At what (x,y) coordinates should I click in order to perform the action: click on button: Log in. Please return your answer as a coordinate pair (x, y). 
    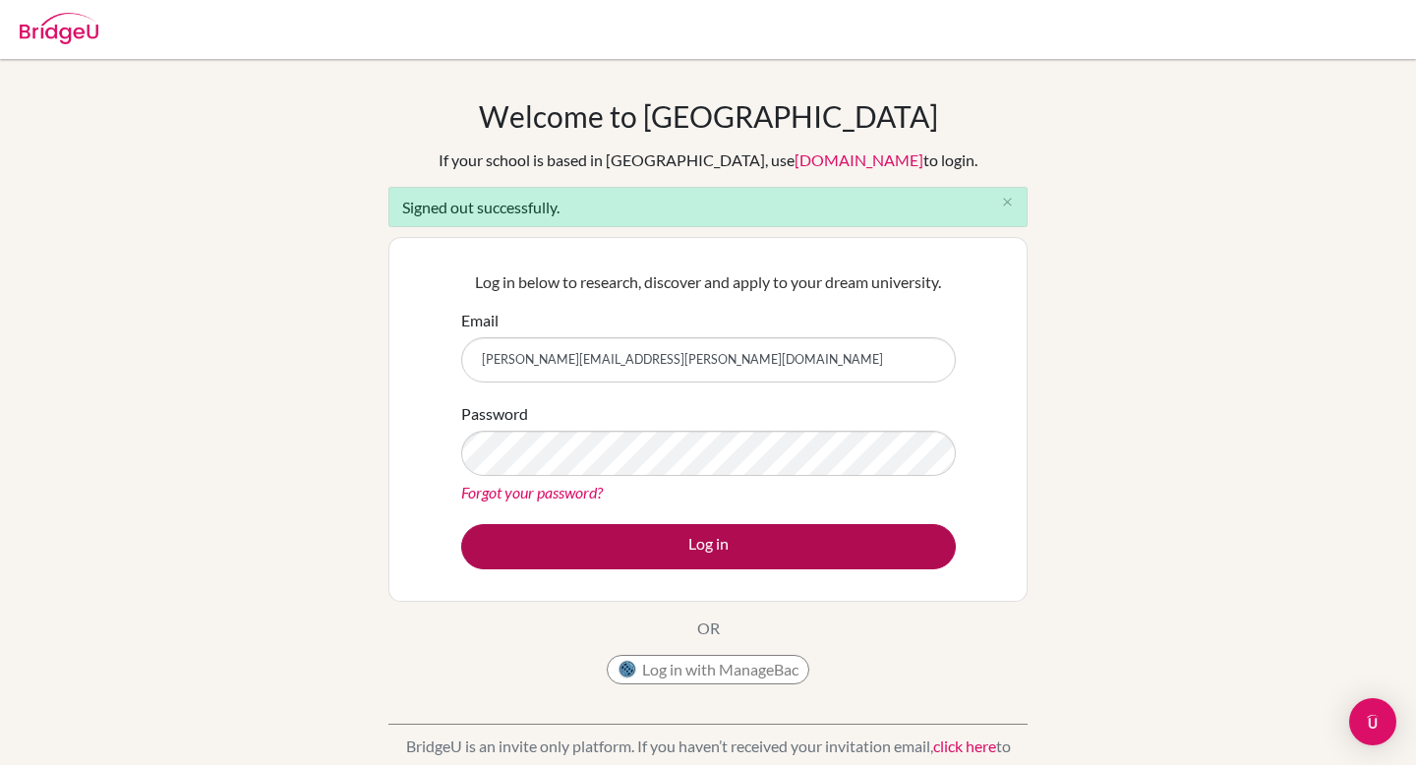
    Looking at the image, I should click on (708, 547).